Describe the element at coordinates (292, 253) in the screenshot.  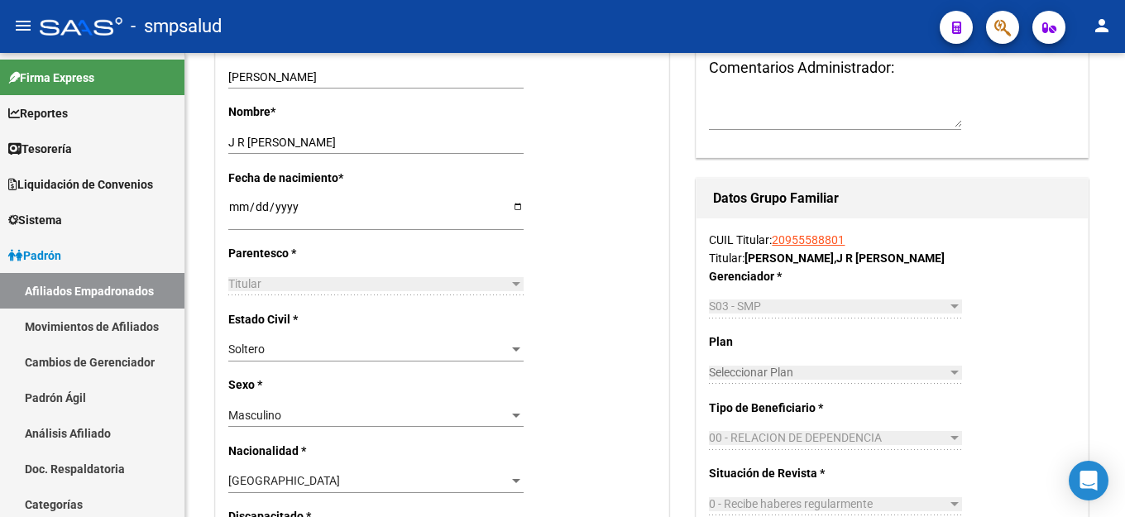
I see `p: Parentesco *` at that location.